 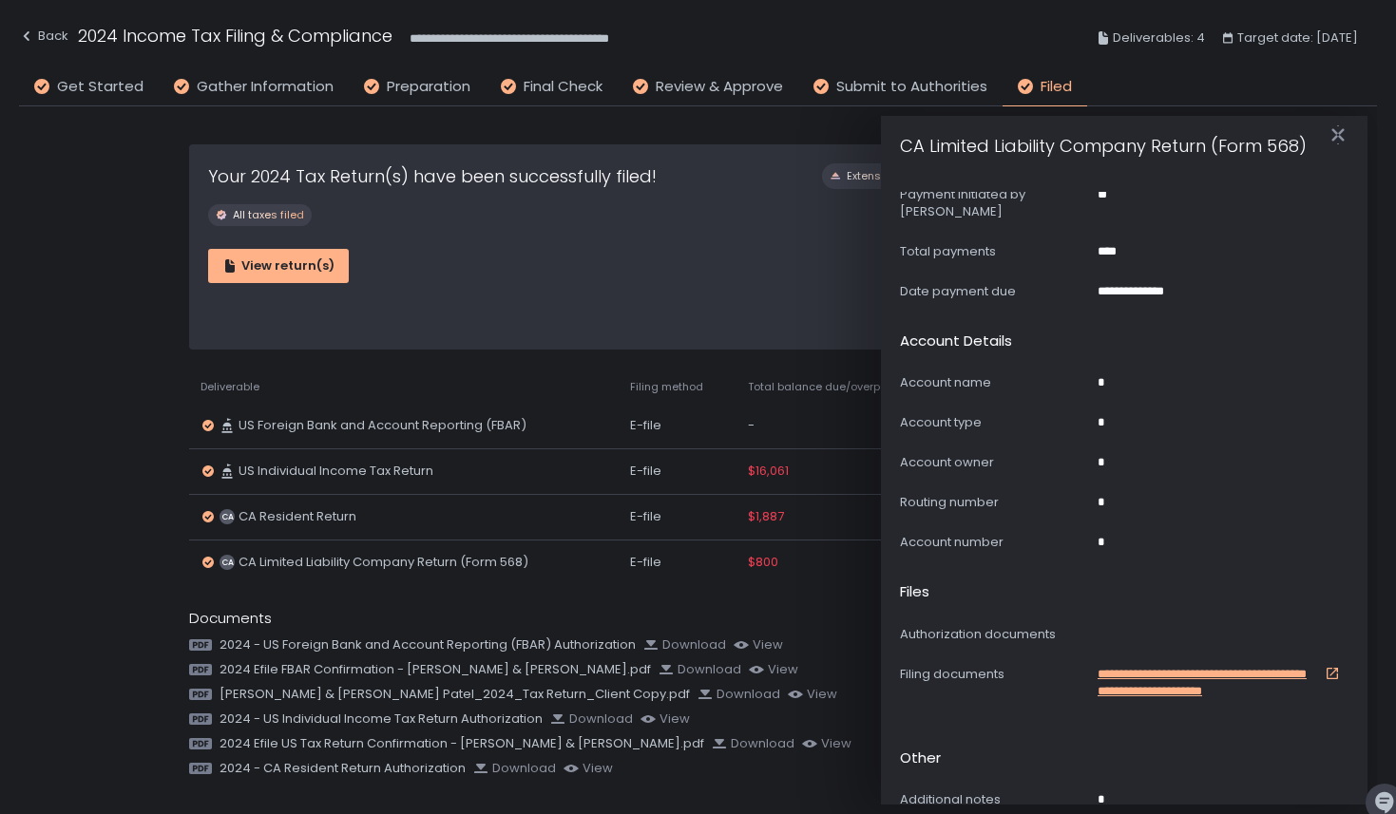 I want to click on button: Back, so click(x=44, y=38).